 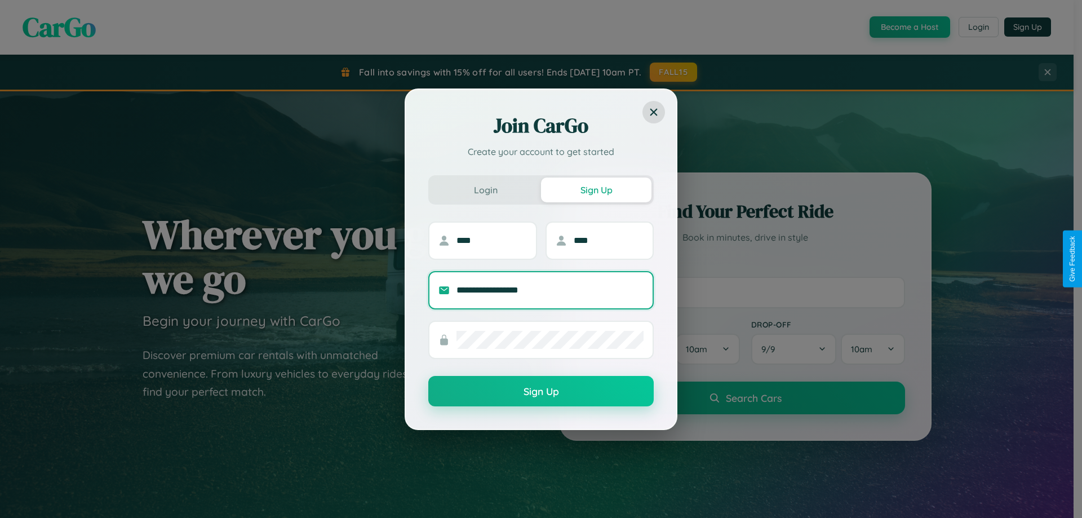 I want to click on div: Give Feedback, so click(x=1073, y=259).